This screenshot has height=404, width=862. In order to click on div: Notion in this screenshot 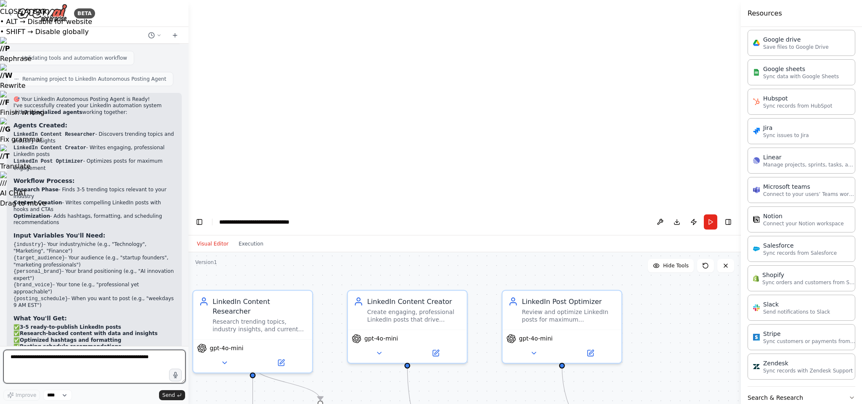, I will do `click(803, 216)`.